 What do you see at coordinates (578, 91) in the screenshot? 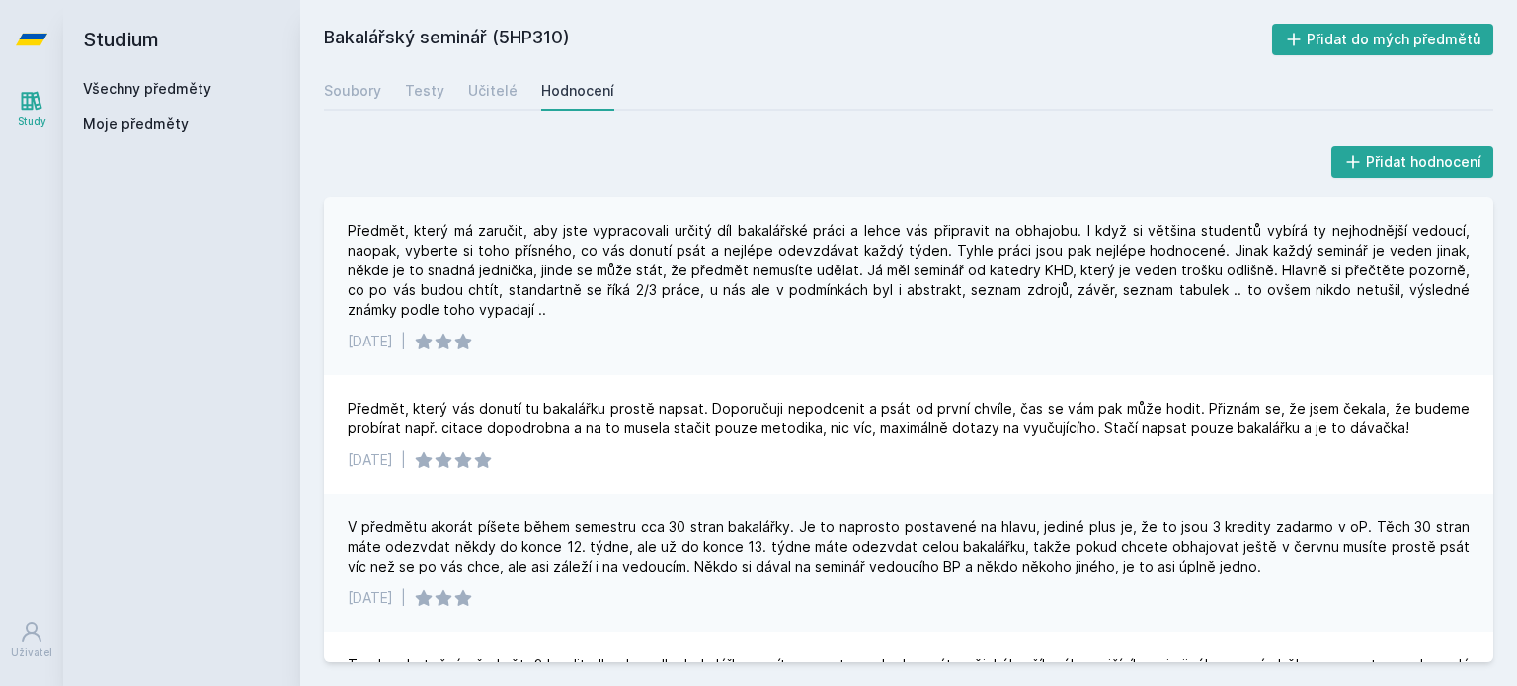
I see `a: Hodnocení` at bounding box center [578, 91].